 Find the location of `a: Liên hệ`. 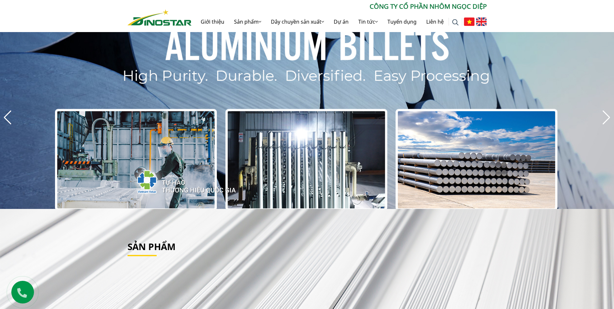

a: Liên hệ is located at coordinates (435, 22).